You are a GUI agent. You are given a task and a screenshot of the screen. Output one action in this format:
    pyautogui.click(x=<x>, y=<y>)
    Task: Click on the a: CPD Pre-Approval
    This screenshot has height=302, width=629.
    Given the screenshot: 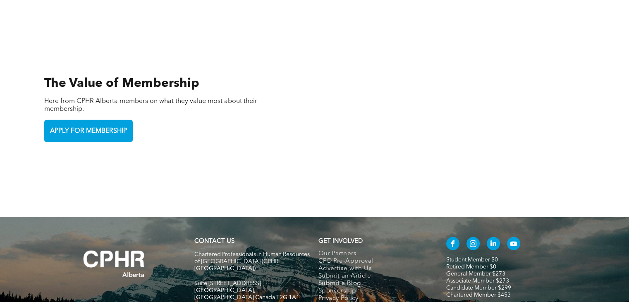 What is the action you would take?
    pyautogui.click(x=374, y=261)
    